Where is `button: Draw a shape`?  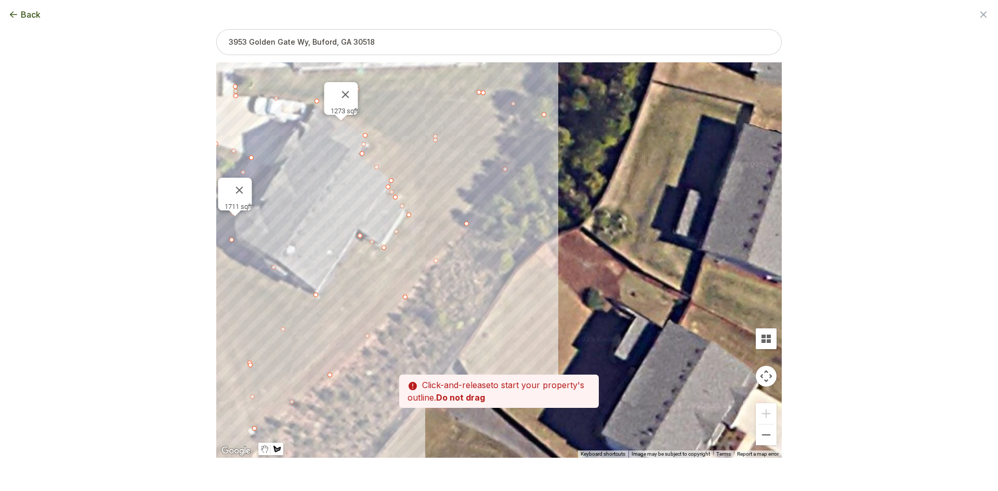 button: Draw a shape is located at coordinates (277, 449).